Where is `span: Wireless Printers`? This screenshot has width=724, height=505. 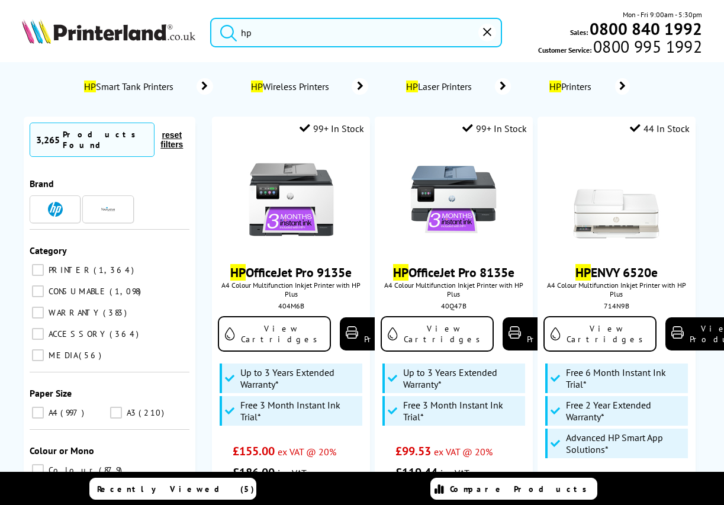 span: Wireless Printers is located at coordinates (291, 86).